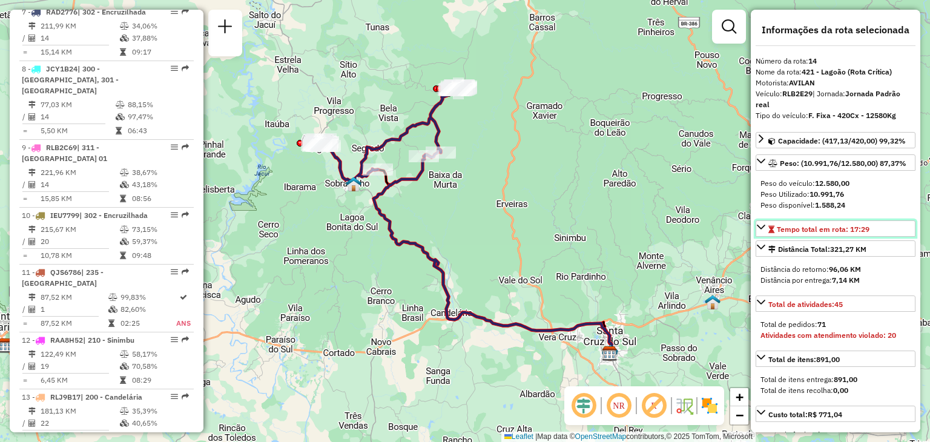  What do you see at coordinates (822, 229) in the screenshot?
I see `span: Tempo total em rota: 17:29` at bounding box center [822, 229].